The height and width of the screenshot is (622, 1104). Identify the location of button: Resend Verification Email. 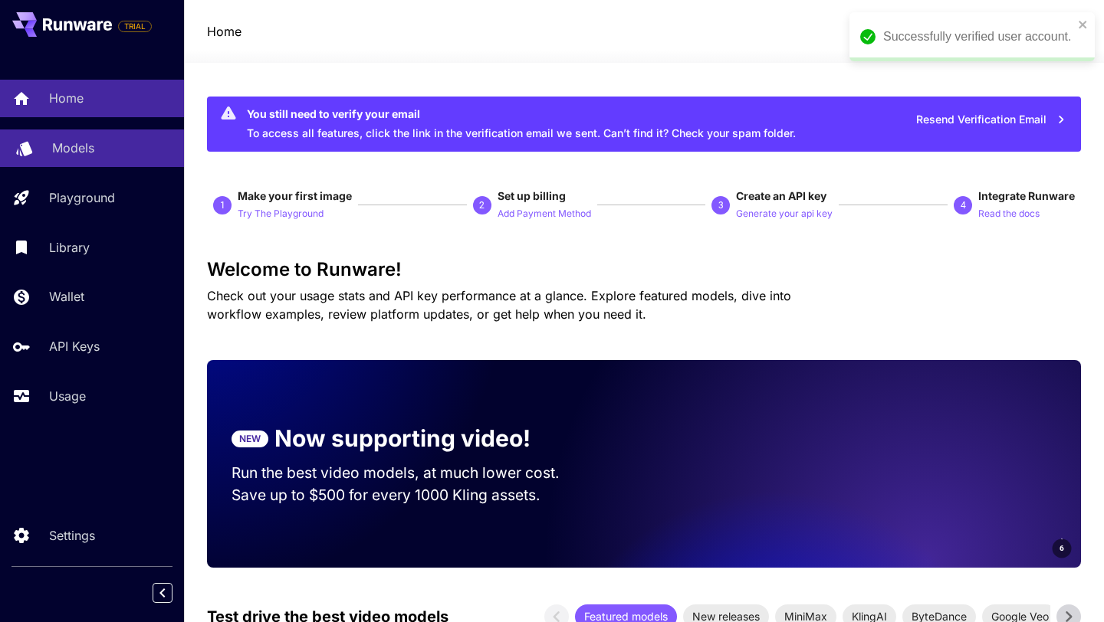
(991, 120).